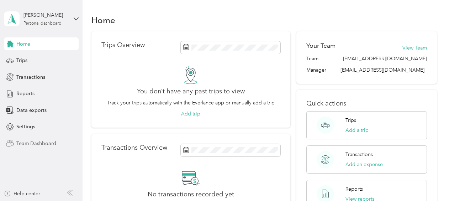  I want to click on div: Help center, so click(22, 193).